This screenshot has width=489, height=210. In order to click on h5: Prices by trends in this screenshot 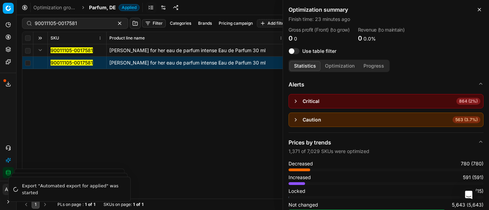, I will do `click(329, 143)`.